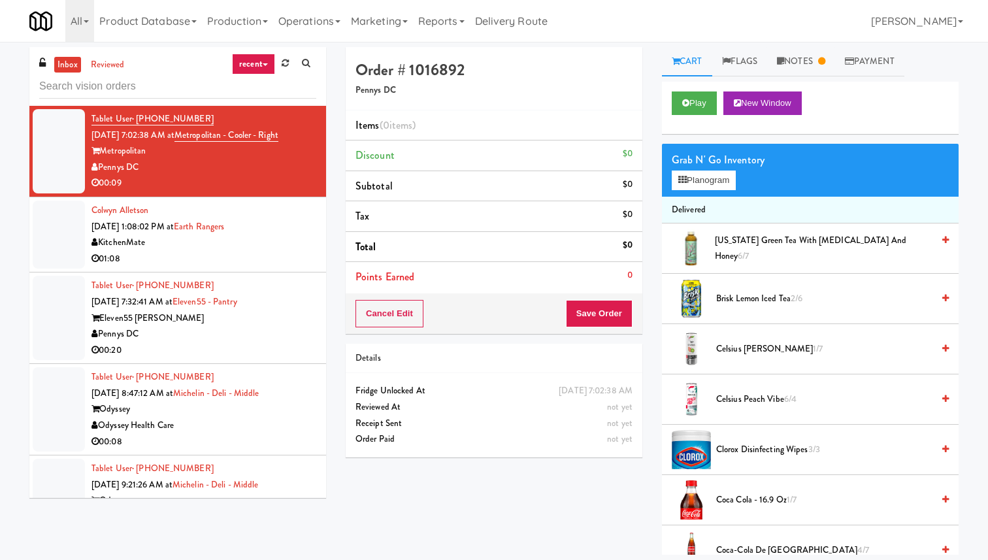 The image size is (988, 560). I want to click on span: Total, so click(366, 246).